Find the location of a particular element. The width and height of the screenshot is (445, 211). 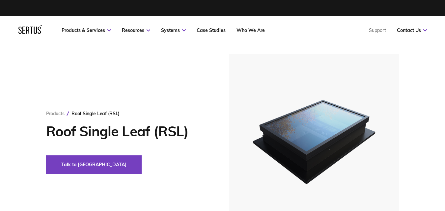

a: Contact Us is located at coordinates (412, 30).